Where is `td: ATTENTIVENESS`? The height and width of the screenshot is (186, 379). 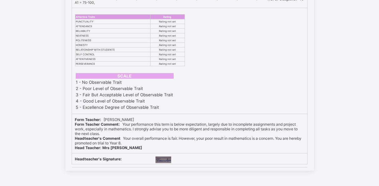 td: ATTENTIVENESS is located at coordinates (113, 59).